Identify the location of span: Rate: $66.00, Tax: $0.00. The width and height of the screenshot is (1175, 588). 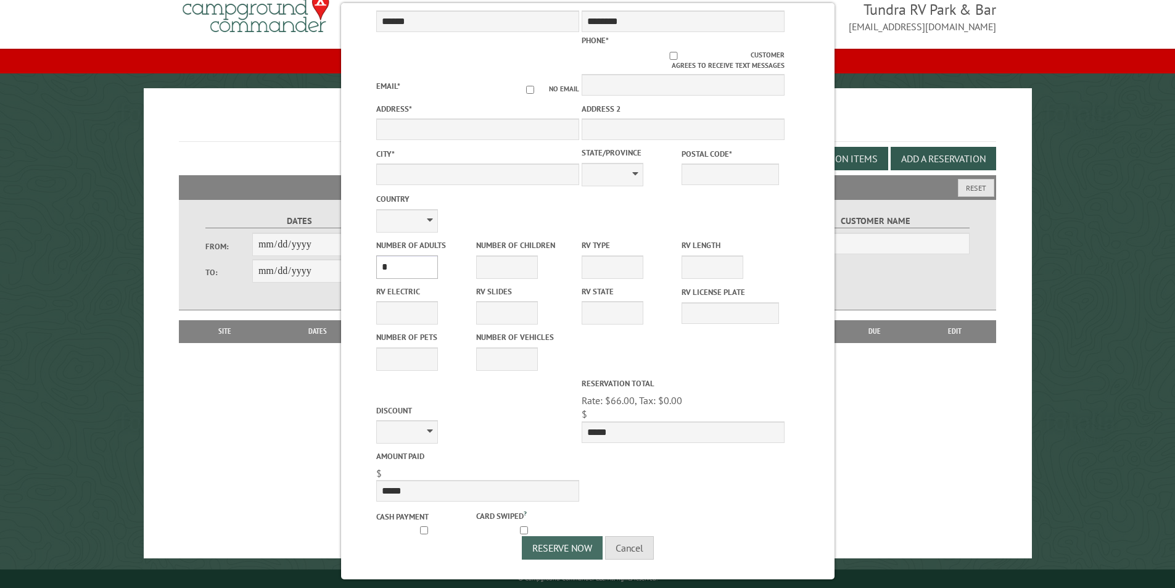
(632, 400).